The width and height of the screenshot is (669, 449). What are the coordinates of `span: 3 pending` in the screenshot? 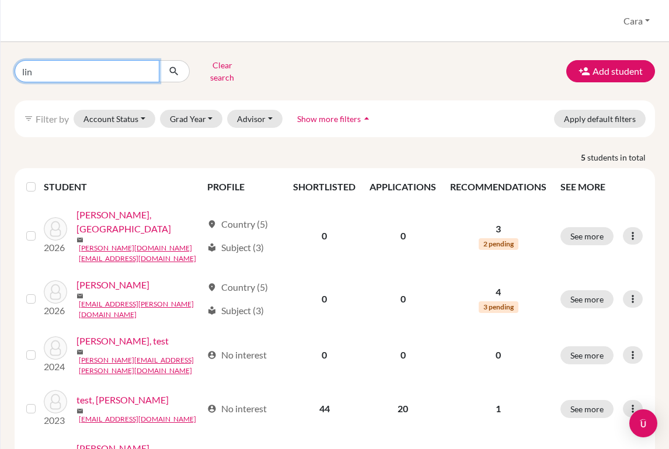 It's located at (498, 307).